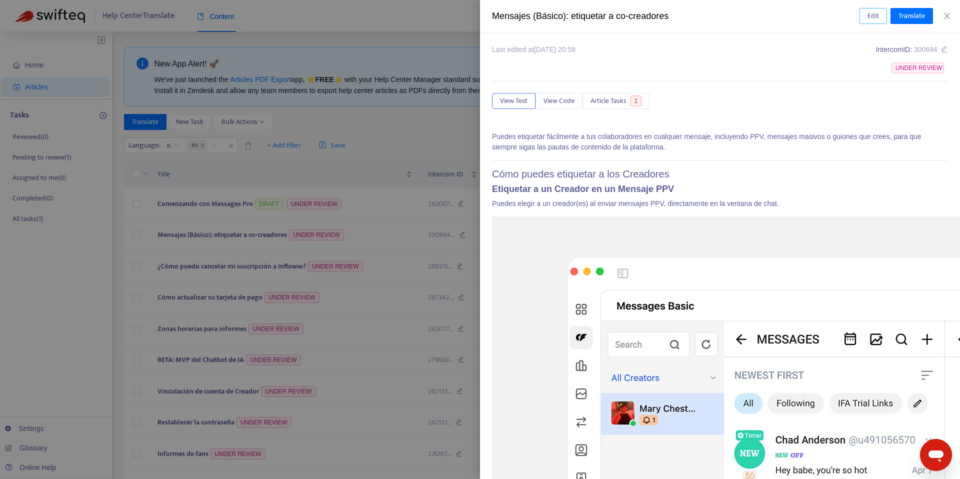 This screenshot has width=960, height=479. I want to click on button: View Text, so click(514, 101).